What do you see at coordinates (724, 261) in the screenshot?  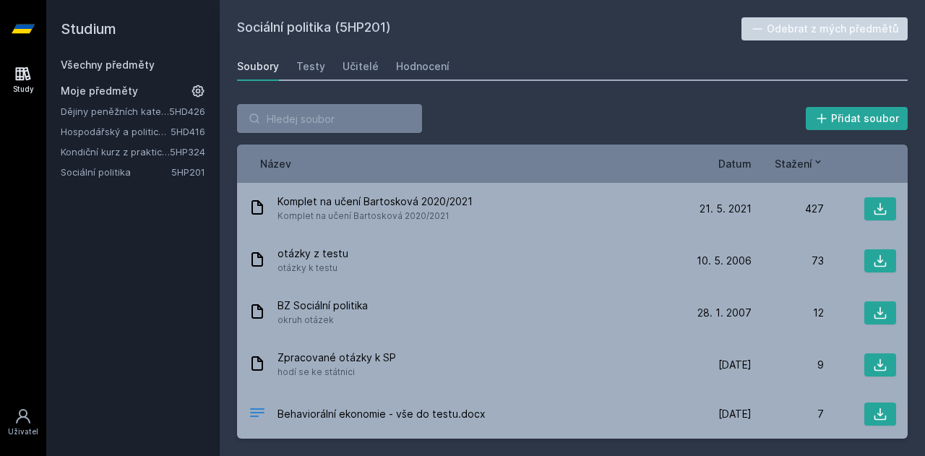 I see `span: 10. 5. 2006` at bounding box center [724, 261].